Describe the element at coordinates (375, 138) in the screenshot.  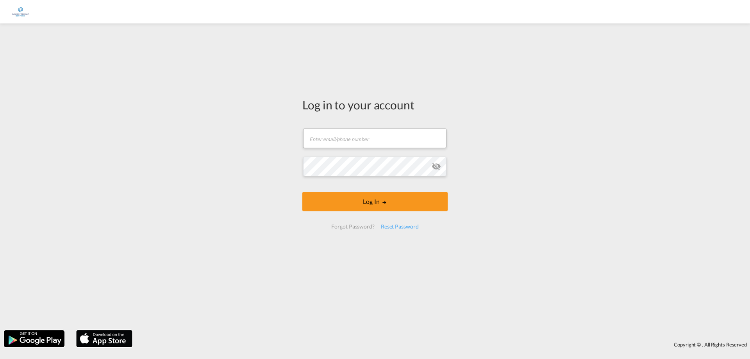
I see `input: Enter email/phone number` at that location.